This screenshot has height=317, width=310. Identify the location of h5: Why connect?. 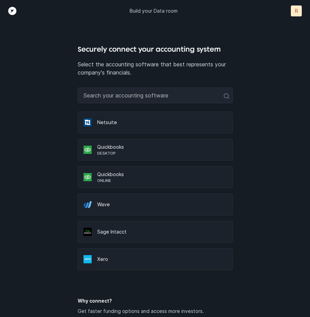
(155, 301).